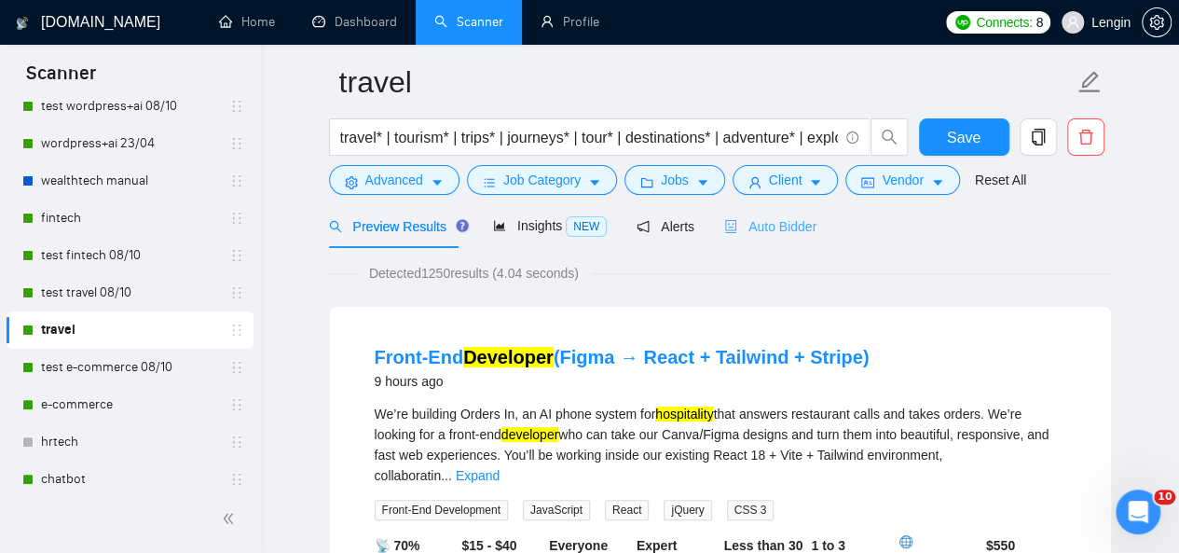 Image resolution: width=1179 pixels, height=553 pixels. Describe the element at coordinates (868, 182) in the screenshot. I see `span: idcard` at that location.